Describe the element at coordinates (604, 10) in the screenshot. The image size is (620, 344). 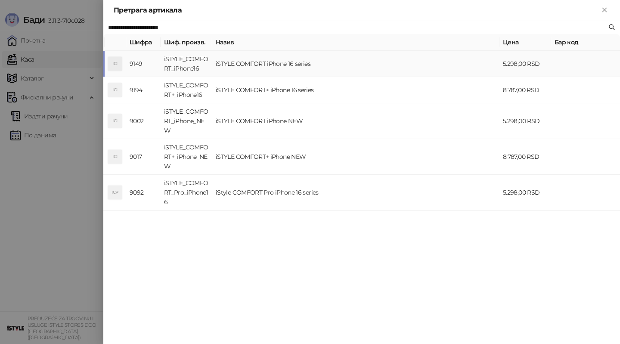
I see `button: Close` at that location.